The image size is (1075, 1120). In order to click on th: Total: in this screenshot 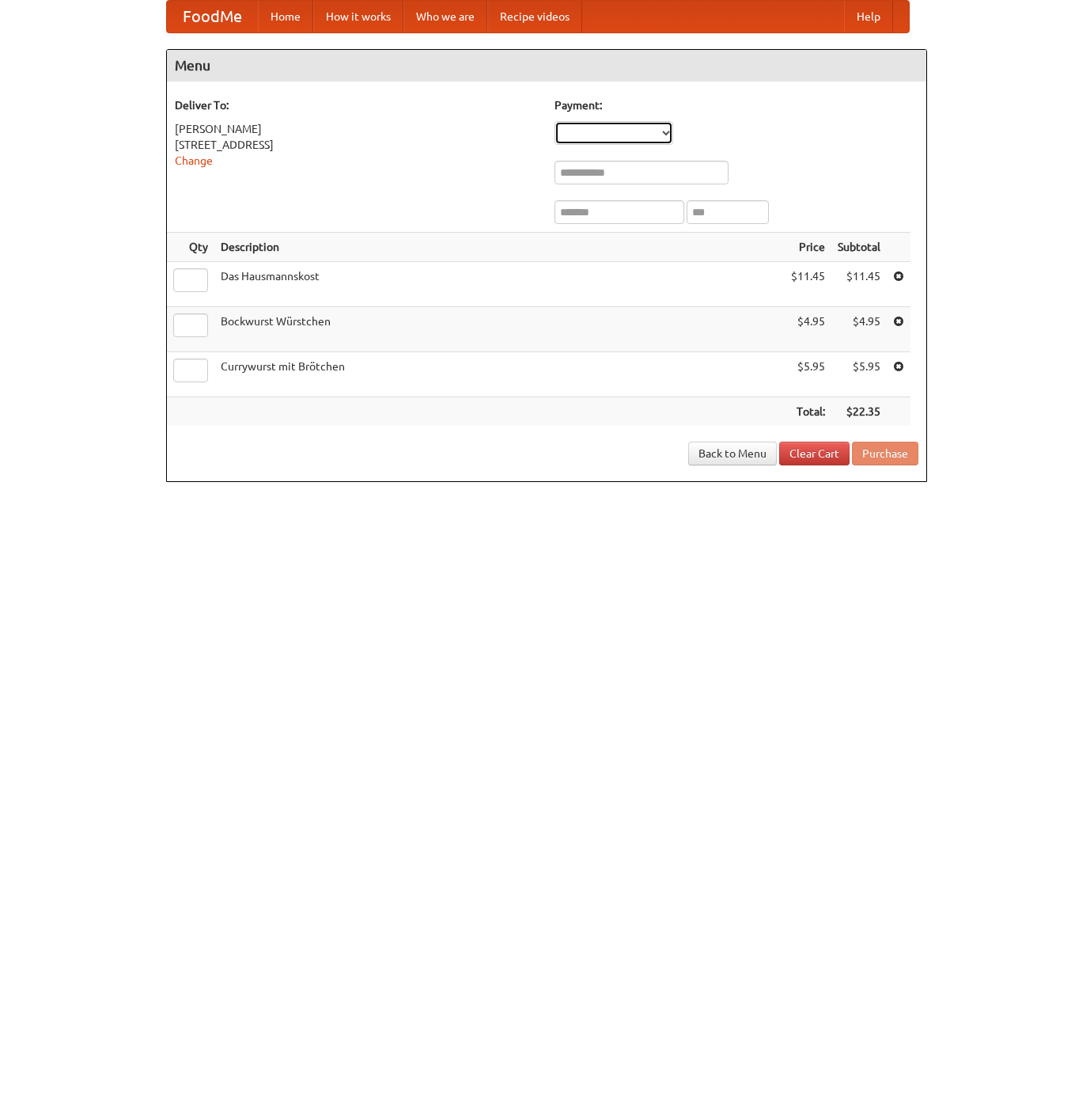, I will do `click(807, 412)`.